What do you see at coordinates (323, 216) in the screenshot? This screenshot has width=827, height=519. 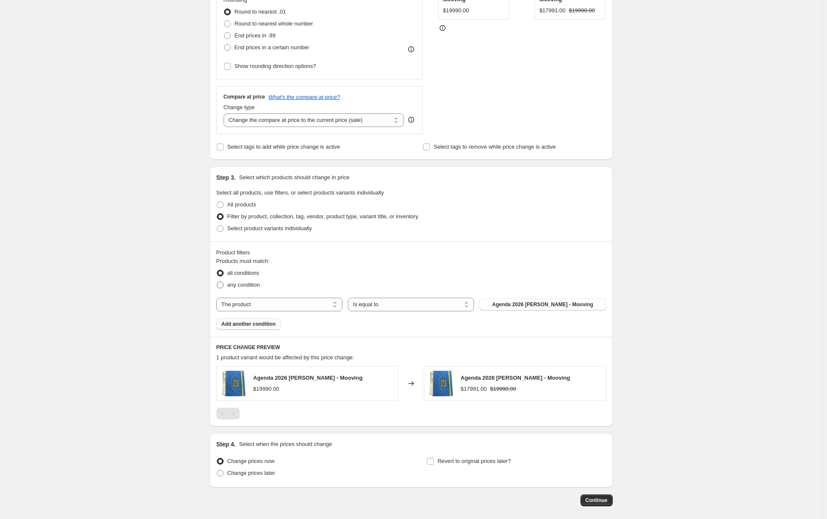 I see `span: Filter by product, collection, tag, vendor, product type, variant title, or inventory` at bounding box center [323, 216].